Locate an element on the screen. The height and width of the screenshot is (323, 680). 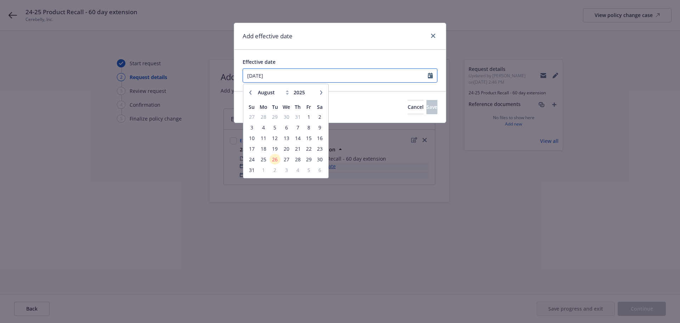
span: 26 is located at coordinates (275, 159).